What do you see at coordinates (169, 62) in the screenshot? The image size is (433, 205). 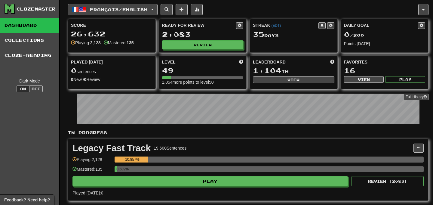 I see `span: Level` at bounding box center [169, 62].